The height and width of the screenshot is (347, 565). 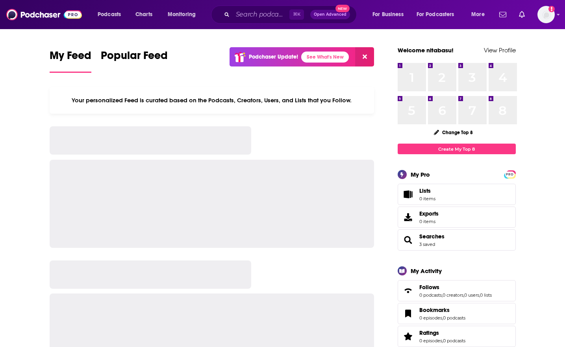 What do you see at coordinates (212, 100) in the screenshot?
I see `div: Your personalized Feed is curated based on the Podcasts, Creators, Users, and Lists that you Follow.` at bounding box center [212, 100].